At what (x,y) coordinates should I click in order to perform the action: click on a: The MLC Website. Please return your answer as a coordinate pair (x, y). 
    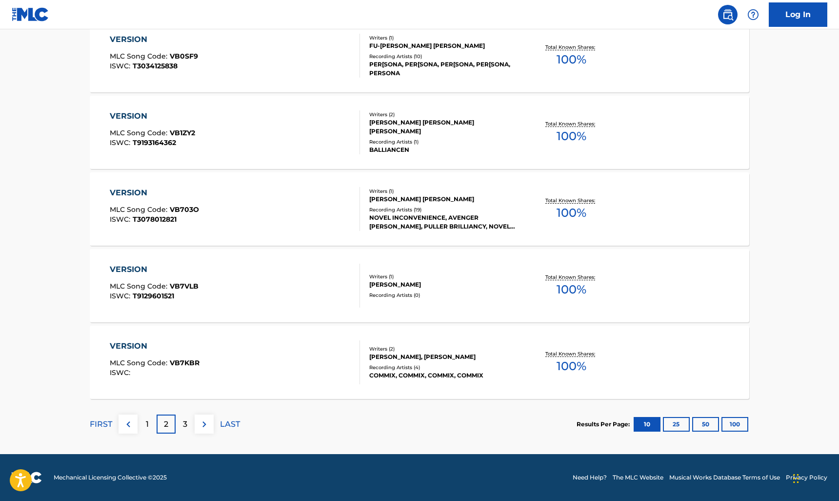
    Looking at the image, I should click on (638, 477).